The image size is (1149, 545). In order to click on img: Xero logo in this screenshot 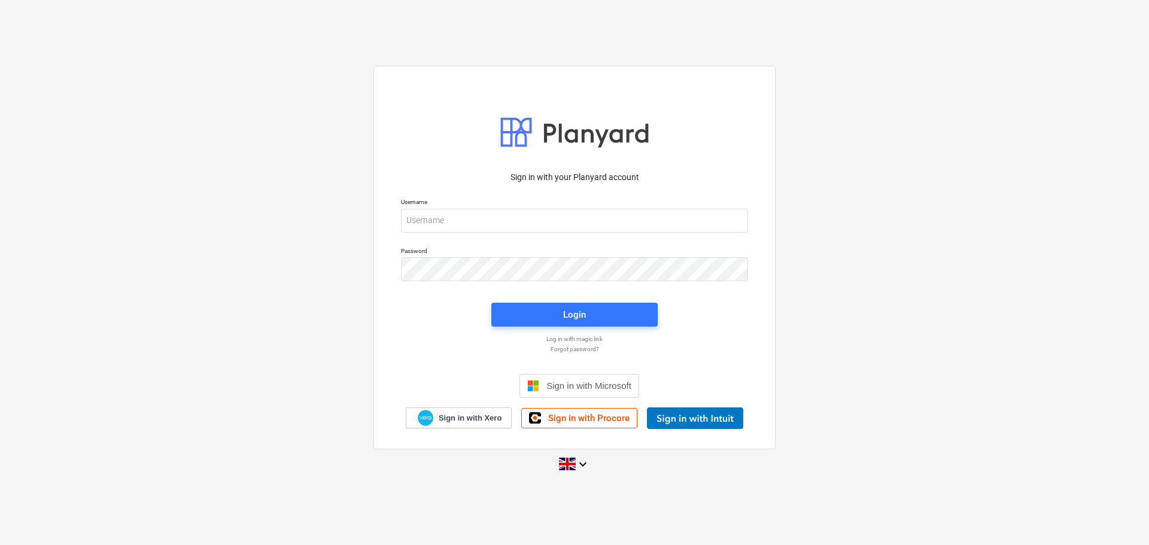, I will do `click(425, 418)`.